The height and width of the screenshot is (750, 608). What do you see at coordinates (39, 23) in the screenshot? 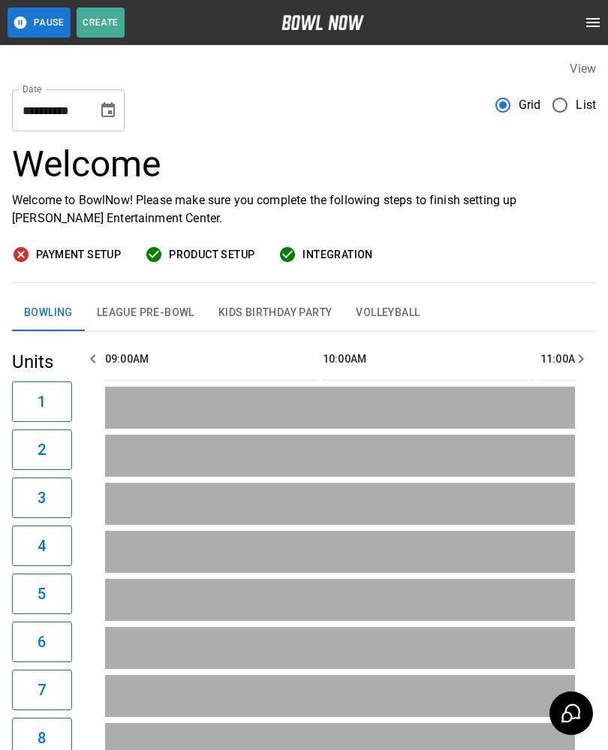
I see `button: Pause` at bounding box center [39, 23].